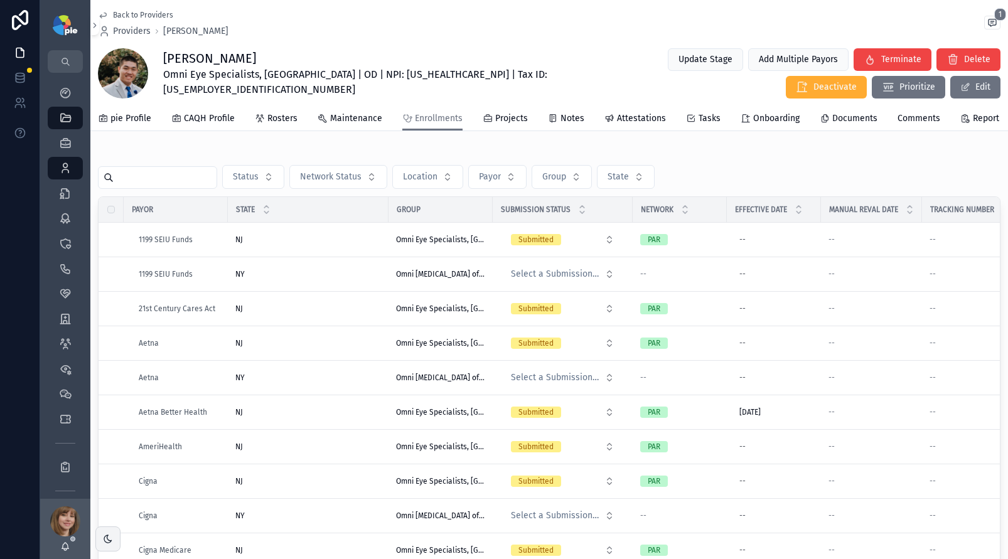  I want to click on span: Back to Providers, so click(143, 15).